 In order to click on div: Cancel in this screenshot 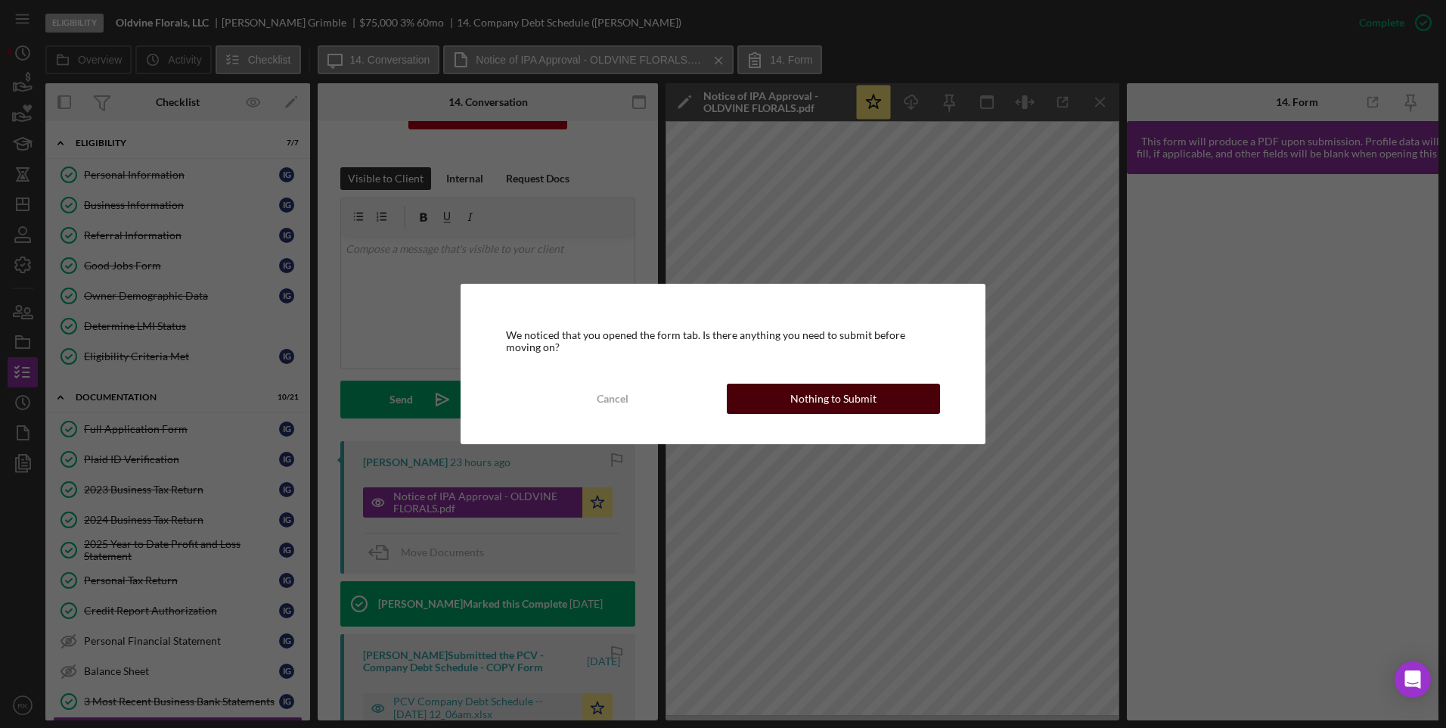, I will do `click(613, 399)`.